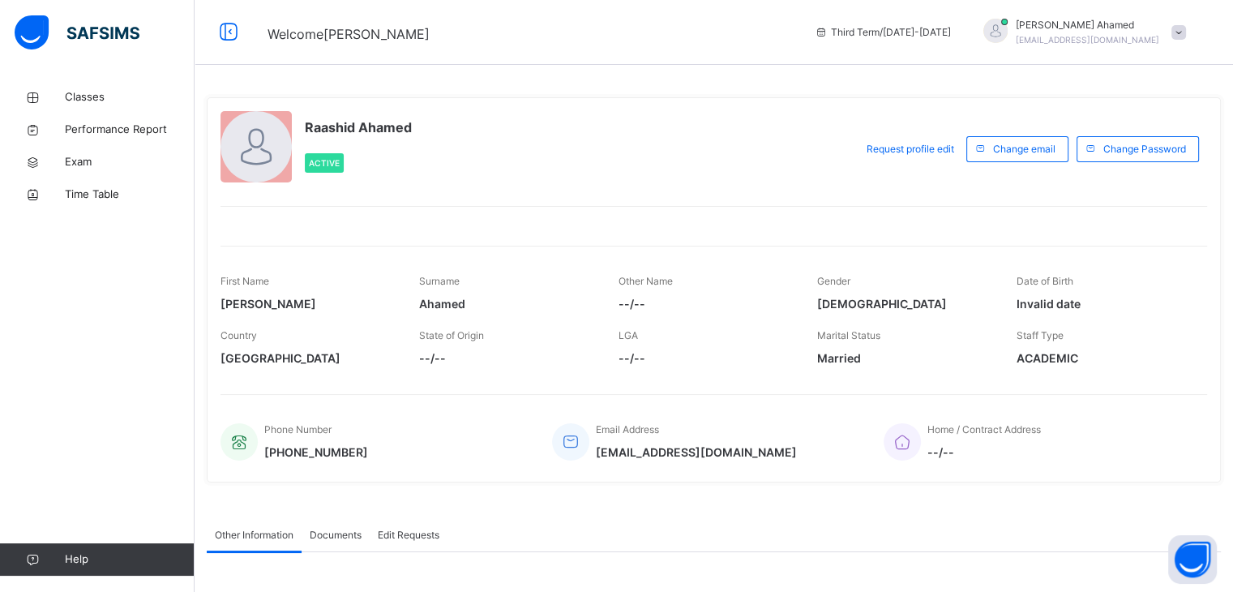 Image resolution: width=1233 pixels, height=592 pixels. Describe the element at coordinates (129, 559) in the screenshot. I see `span: Help` at that location.